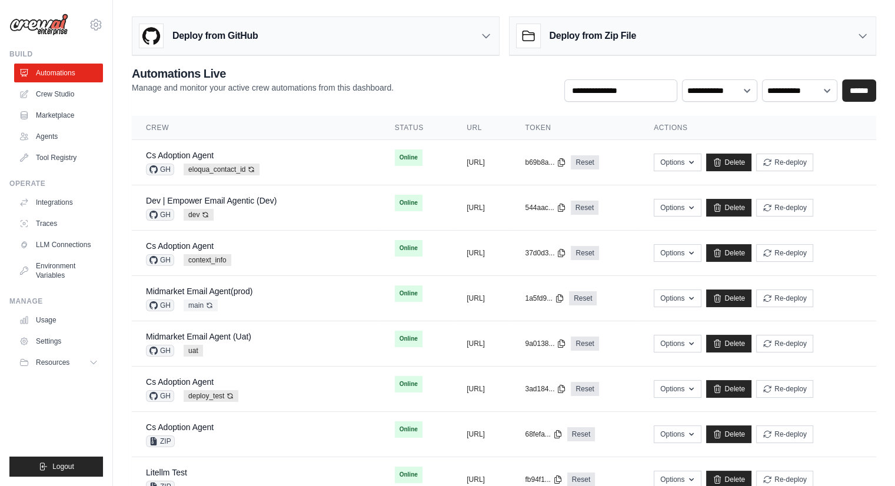  Describe the element at coordinates (151, 36) in the screenshot. I see `img: GitHub Logo` at that location.